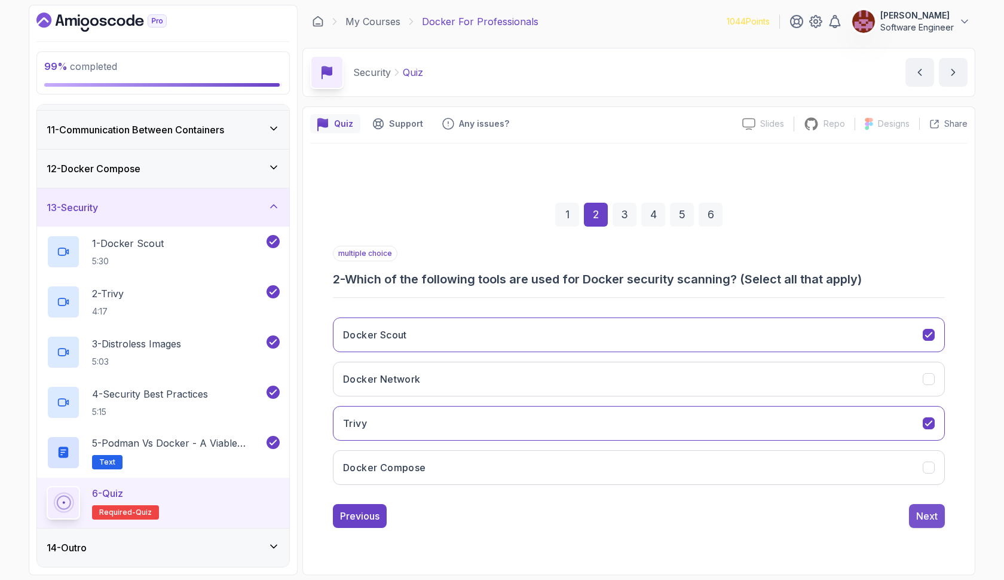  What do you see at coordinates (128, 243) in the screenshot?
I see `p: 1 - Docker Scout` at bounding box center [128, 243].